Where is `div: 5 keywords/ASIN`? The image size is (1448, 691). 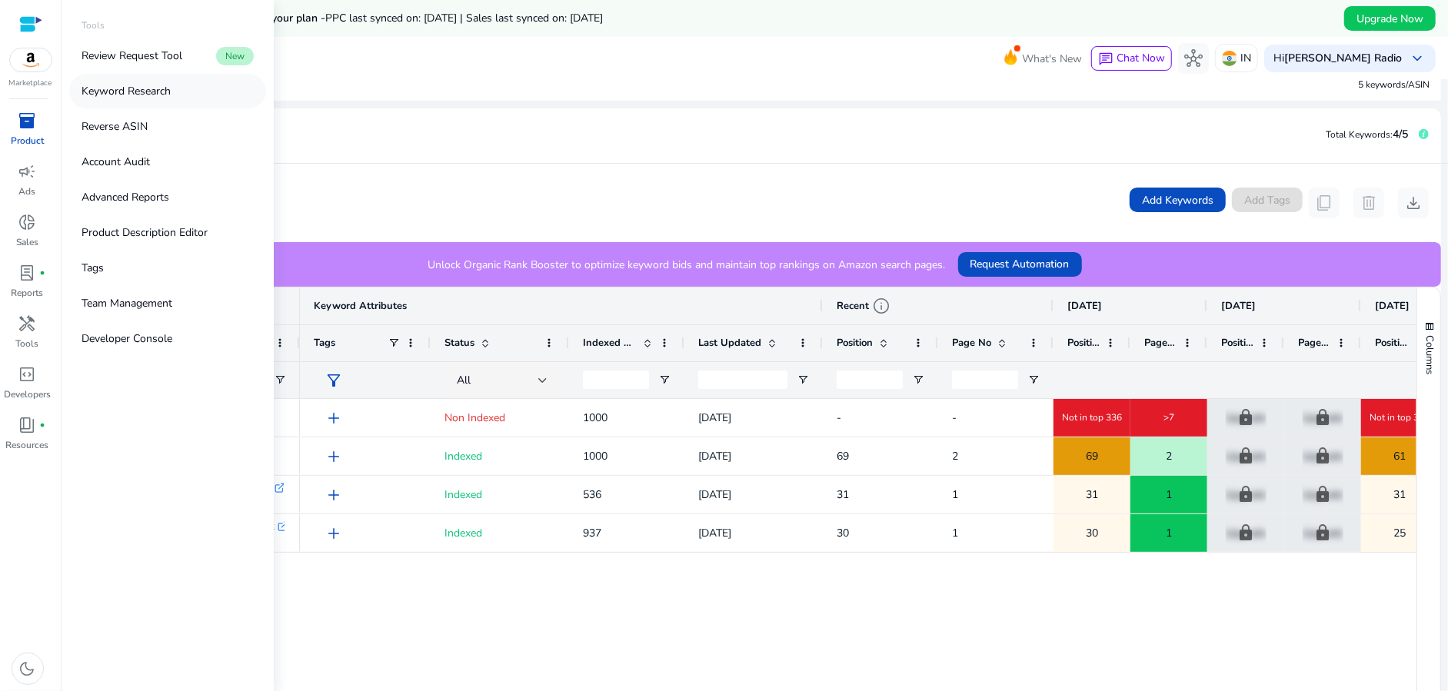
div: 5 keywords/ASIN is located at coordinates (1393, 85).